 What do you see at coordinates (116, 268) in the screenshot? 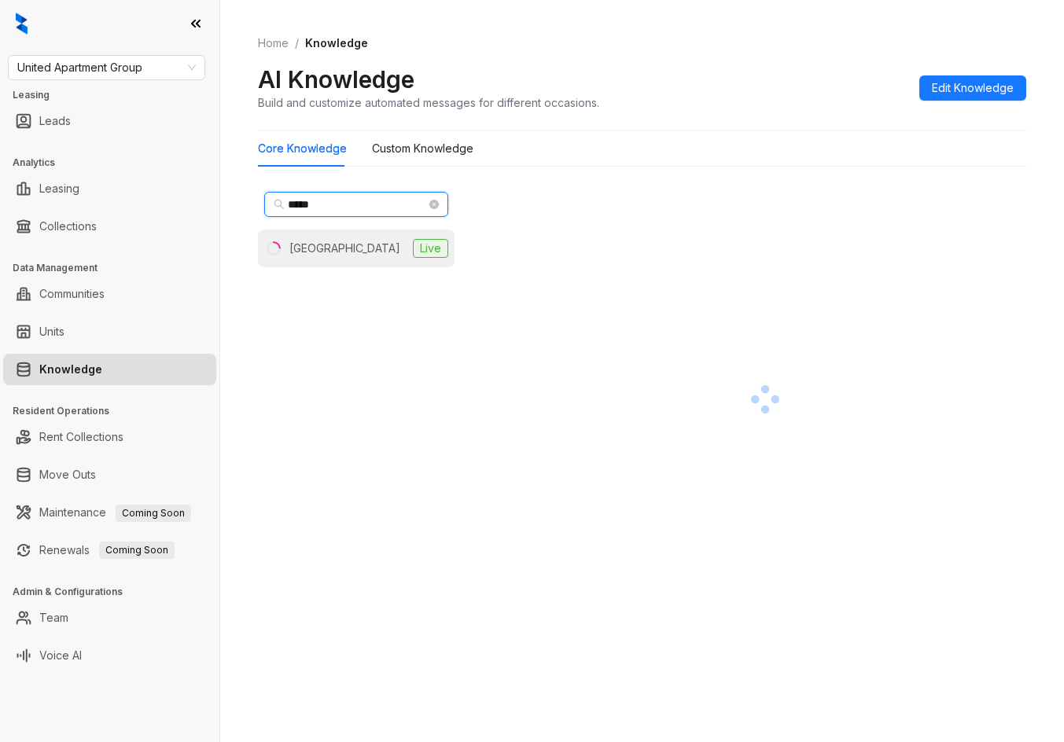
I see `h3: Data Management` at bounding box center [116, 268].